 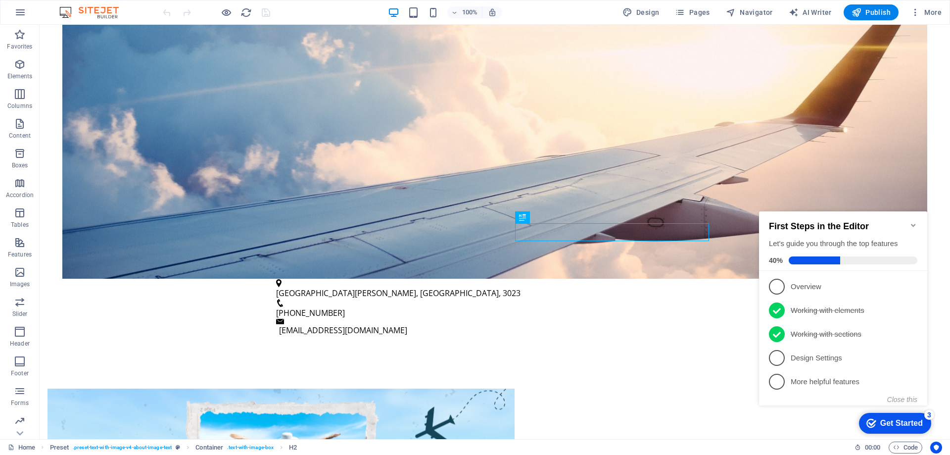 I want to click on i: On resize automatically adjust zoom level to fit chosen device., so click(x=492, y=12).